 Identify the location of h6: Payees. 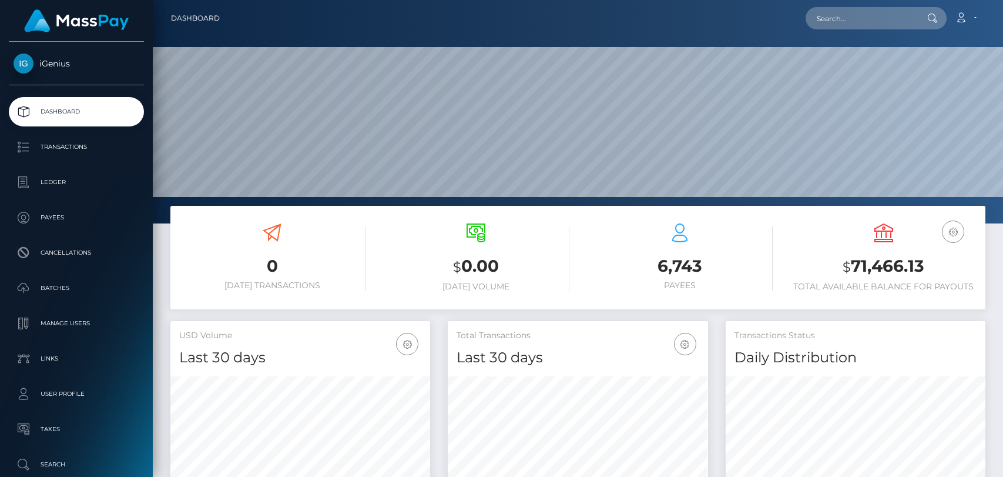
(680, 285).